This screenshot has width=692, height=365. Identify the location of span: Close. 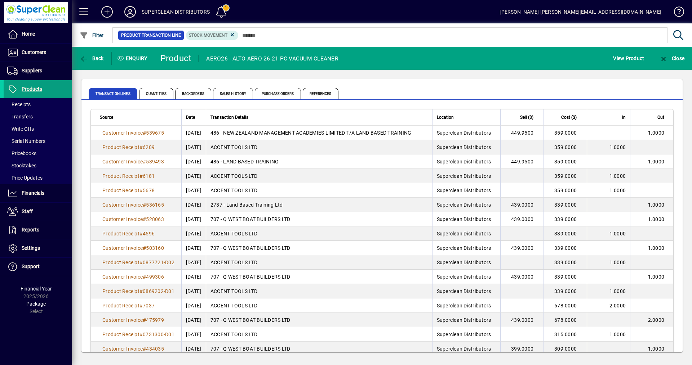
(672, 58).